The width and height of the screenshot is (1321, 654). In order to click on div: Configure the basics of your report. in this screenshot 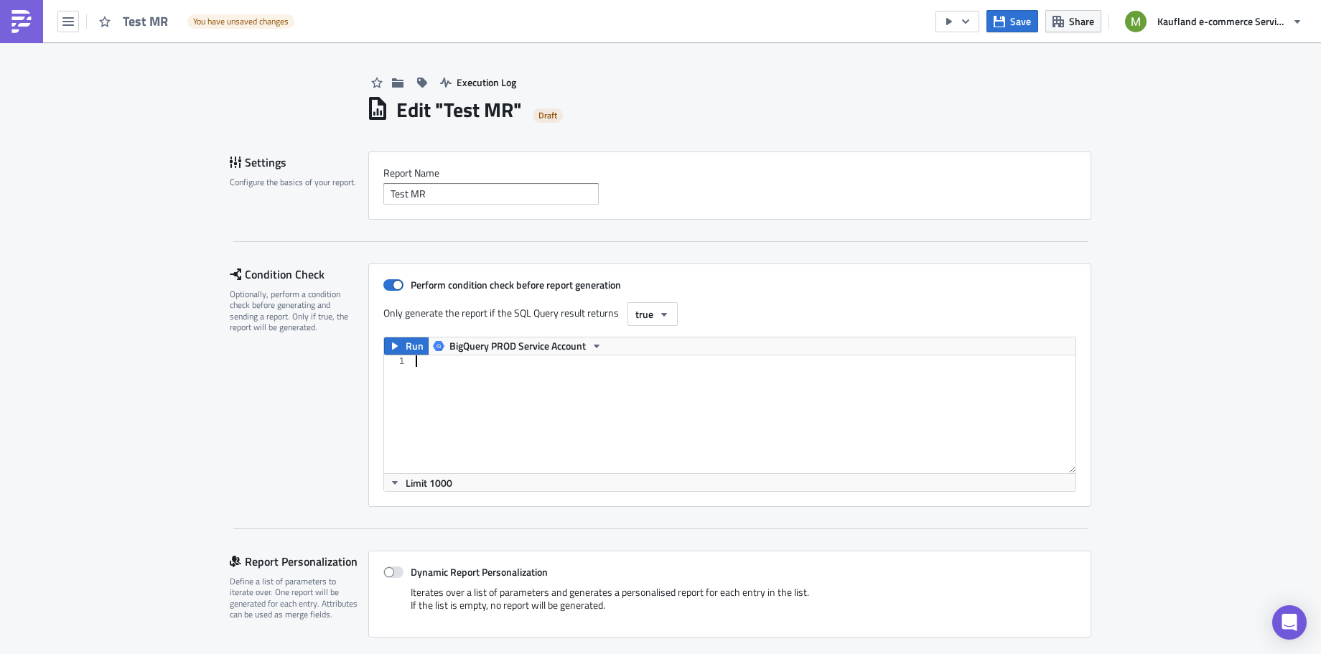, I will do `click(294, 182)`.